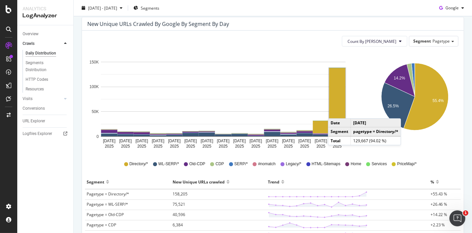 Image resolution: width=472 pixels, height=233 pixels. What do you see at coordinates (31, 34) in the screenshot?
I see `div: Overview` at bounding box center [31, 34].